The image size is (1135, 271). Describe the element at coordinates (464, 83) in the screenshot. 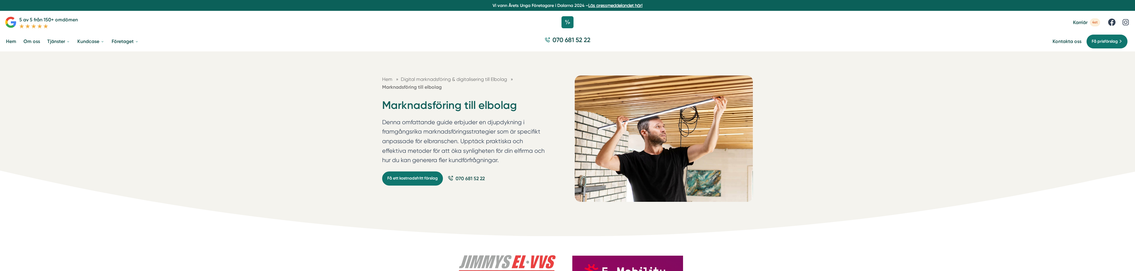

I see `nav: Breadcrumb` at that location.